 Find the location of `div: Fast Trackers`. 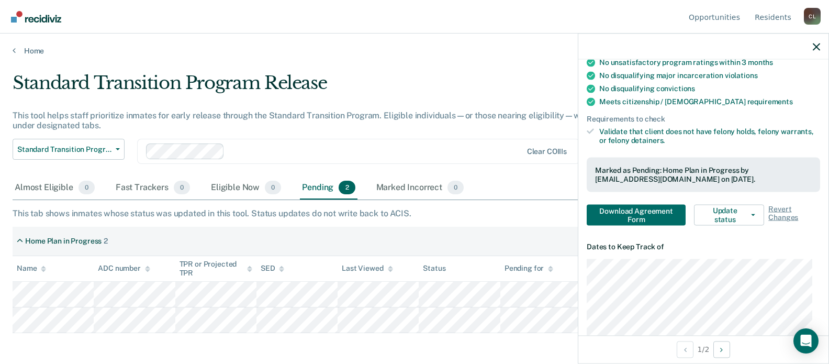

div: Fast Trackers is located at coordinates (153, 188).